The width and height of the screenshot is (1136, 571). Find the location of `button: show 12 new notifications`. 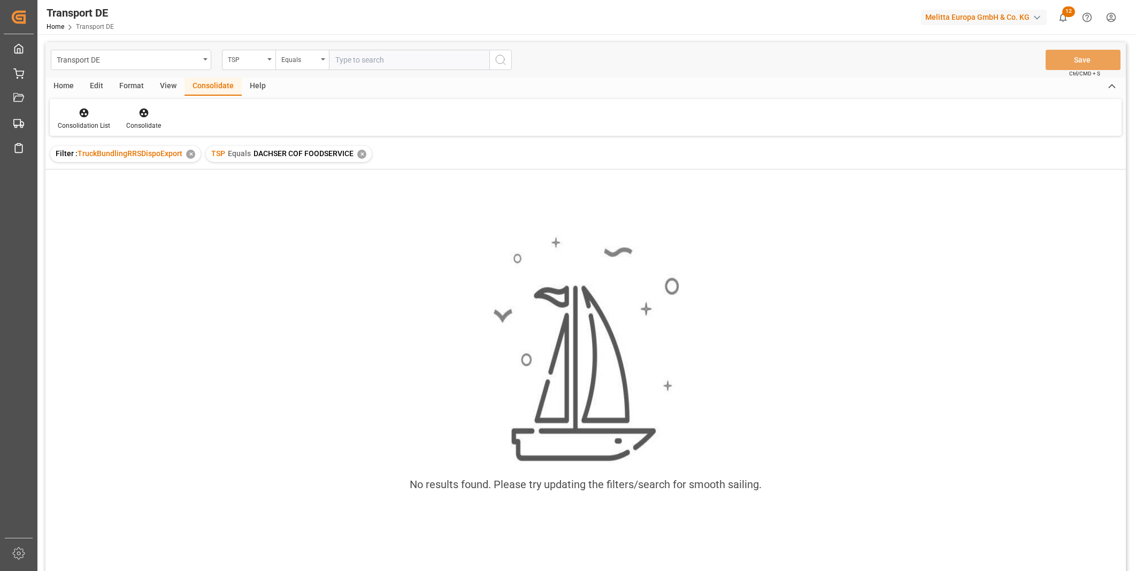

button: show 12 new notifications is located at coordinates (1063, 17).